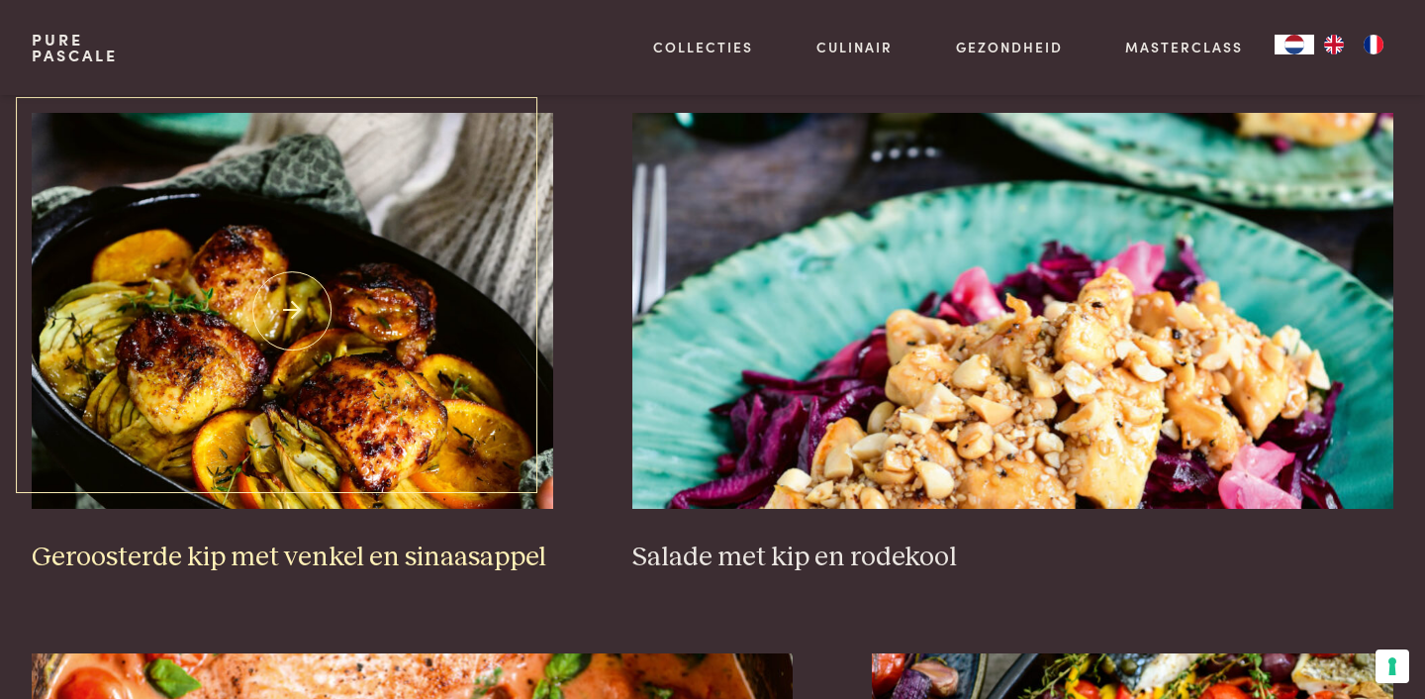  What do you see at coordinates (1295, 45) in the screenshot?
I see `a: NL` at bounding box center [1295, 45].